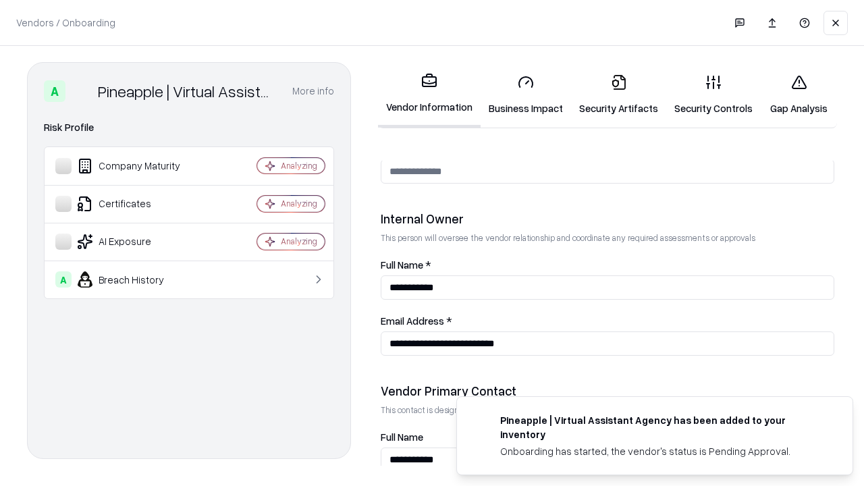 This screenshot has width=864, height=486. I want to click on div: Pineapple | Virtual Assistant Agency, so click(187, 91).